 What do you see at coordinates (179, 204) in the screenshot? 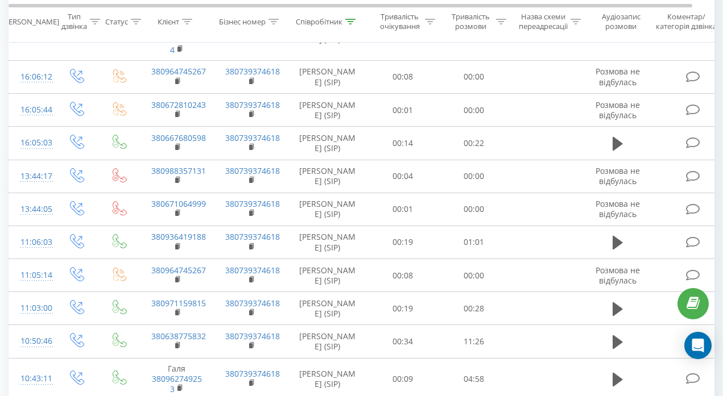
I see `a: 380671064999` at bounding box center [179, 204].